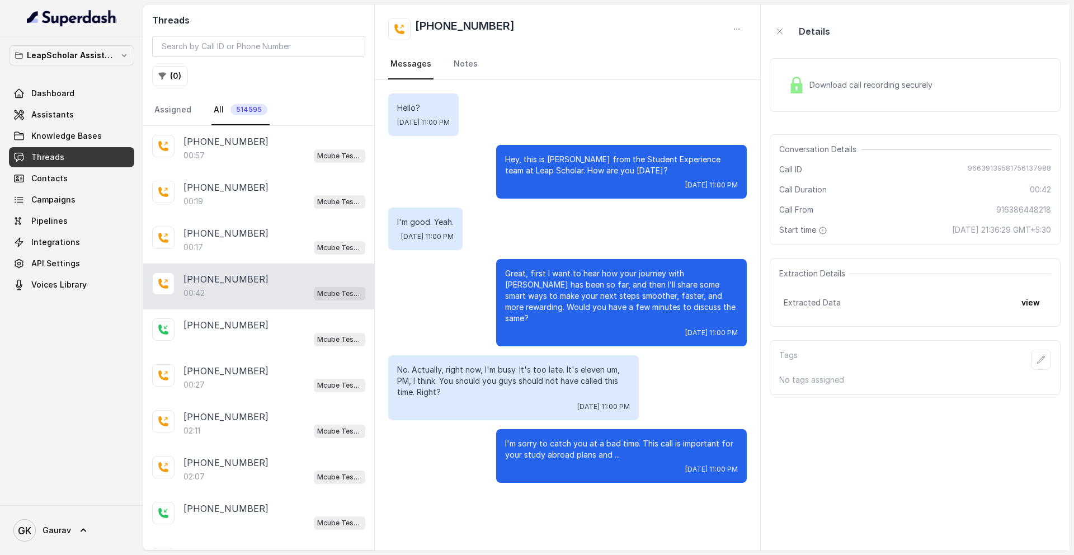  Describe the element at coordinates (194, 293) in the screenshot. I see `p: 00:42` at that location.